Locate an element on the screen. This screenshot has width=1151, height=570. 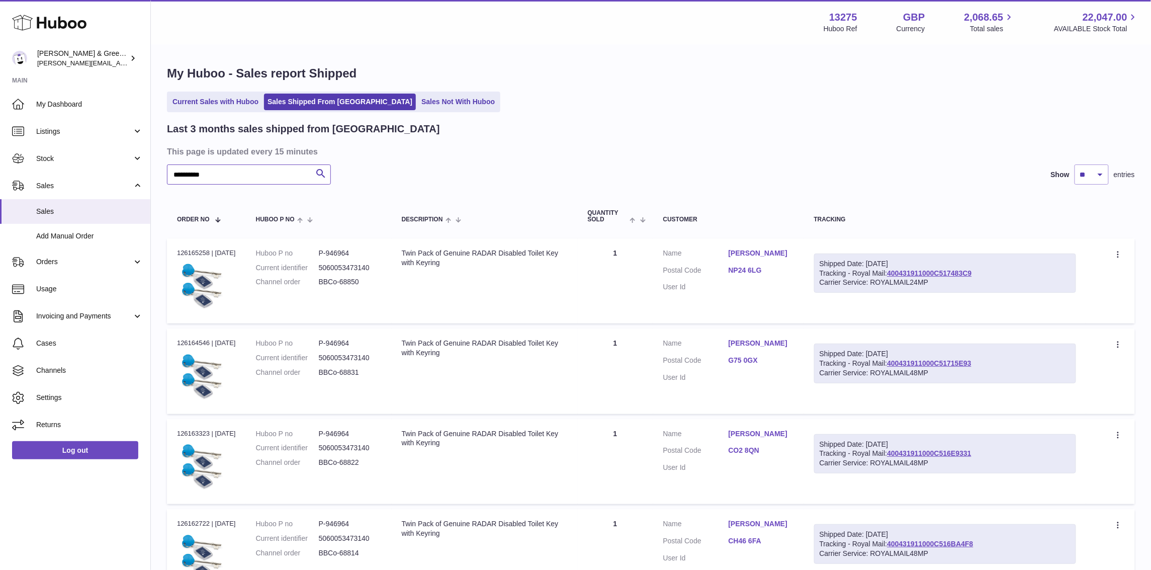
div: Tracking is located at coordinates (945, 219).